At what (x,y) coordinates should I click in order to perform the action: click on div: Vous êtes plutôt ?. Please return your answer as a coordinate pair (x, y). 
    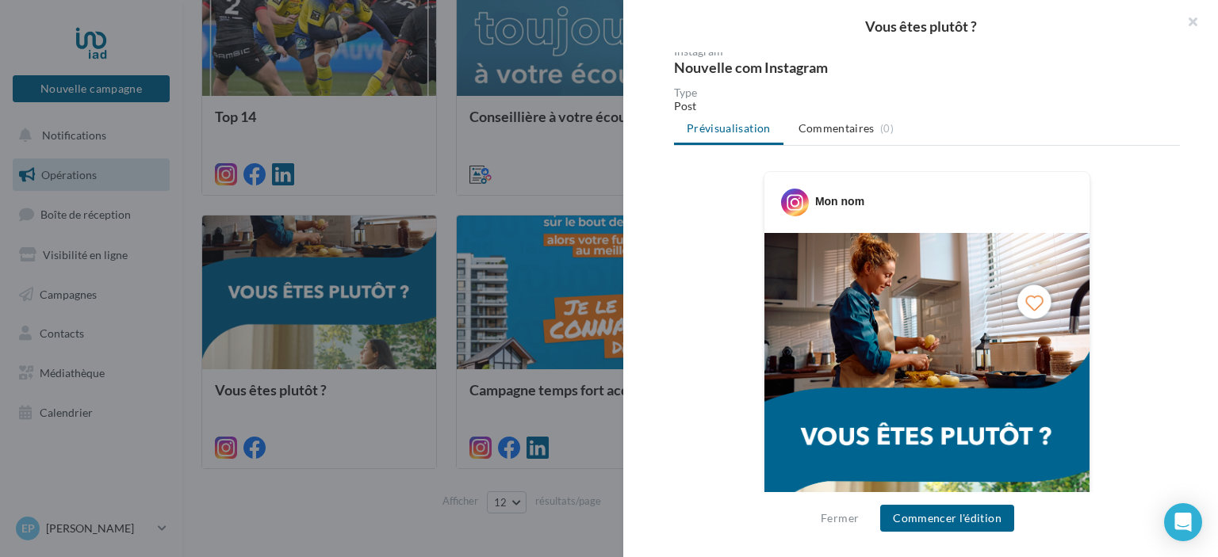
    Looking at the image, I should click on (921, 26).